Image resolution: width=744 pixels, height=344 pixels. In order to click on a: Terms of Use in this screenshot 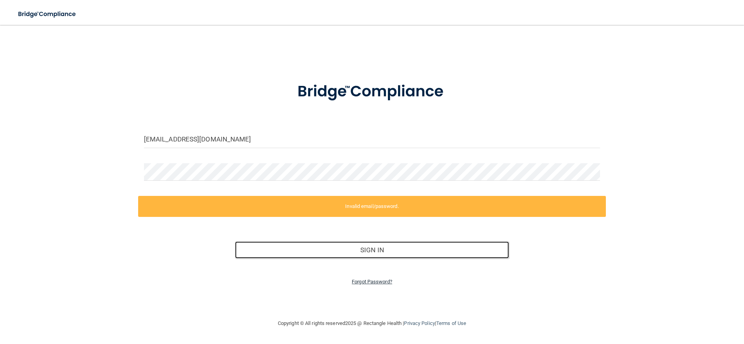, I will do `click(451, 323)`.